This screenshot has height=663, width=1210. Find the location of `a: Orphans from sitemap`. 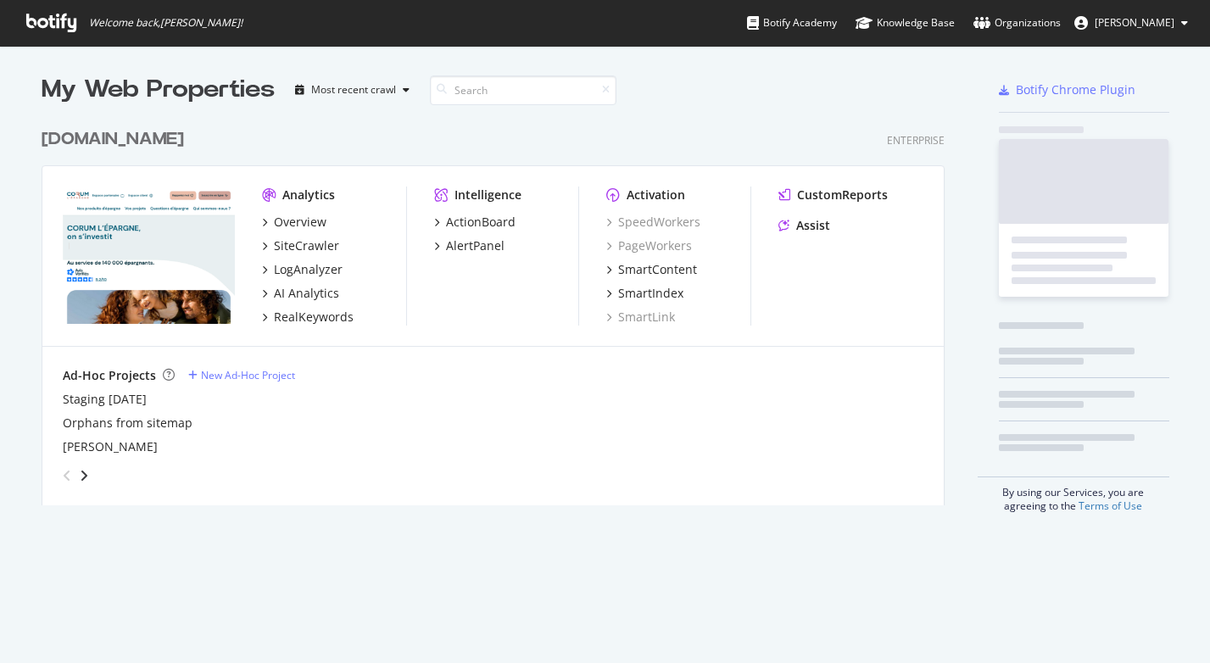

a: Orphans from sitemap is located at coordinates (127, 423).